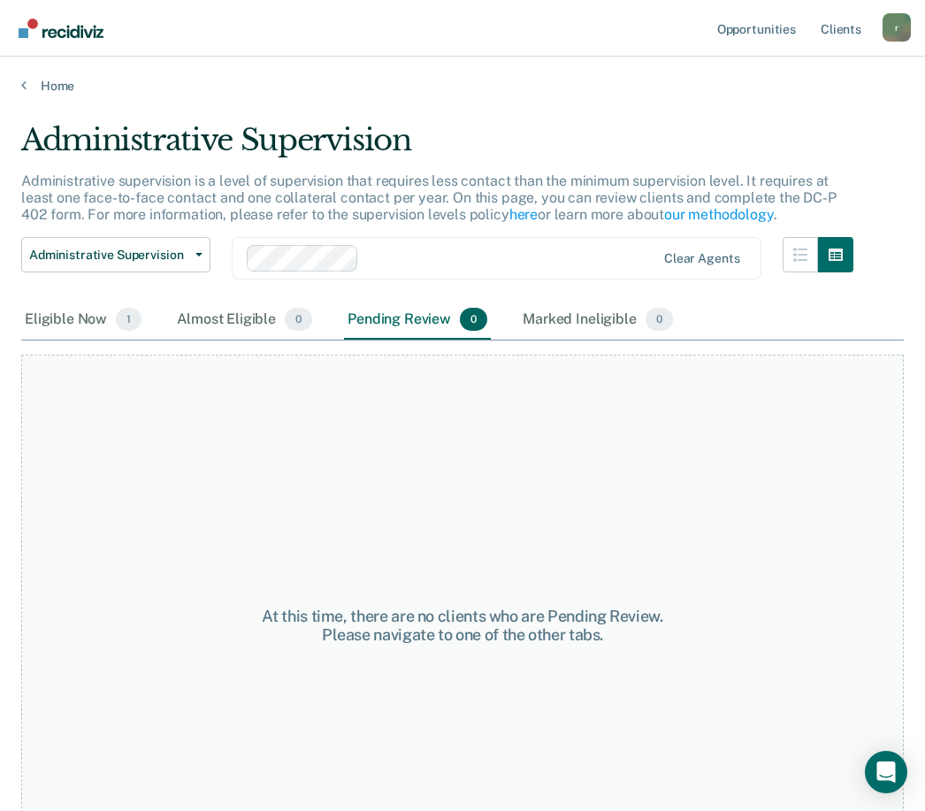 This screenshot has height=811, width=925. What do you see at coordinates (244, 320) in the screenshot?
I see `div: Almost Eligible0` at bounding box center [244, 320].